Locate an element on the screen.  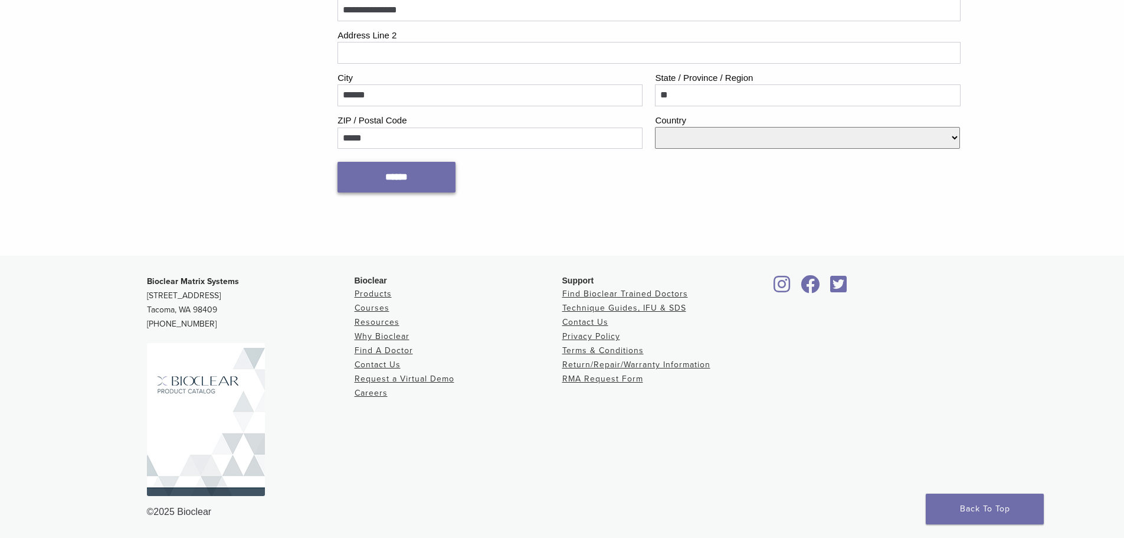
a: Request a Virtual Demo is located at coordinates (404, 378).